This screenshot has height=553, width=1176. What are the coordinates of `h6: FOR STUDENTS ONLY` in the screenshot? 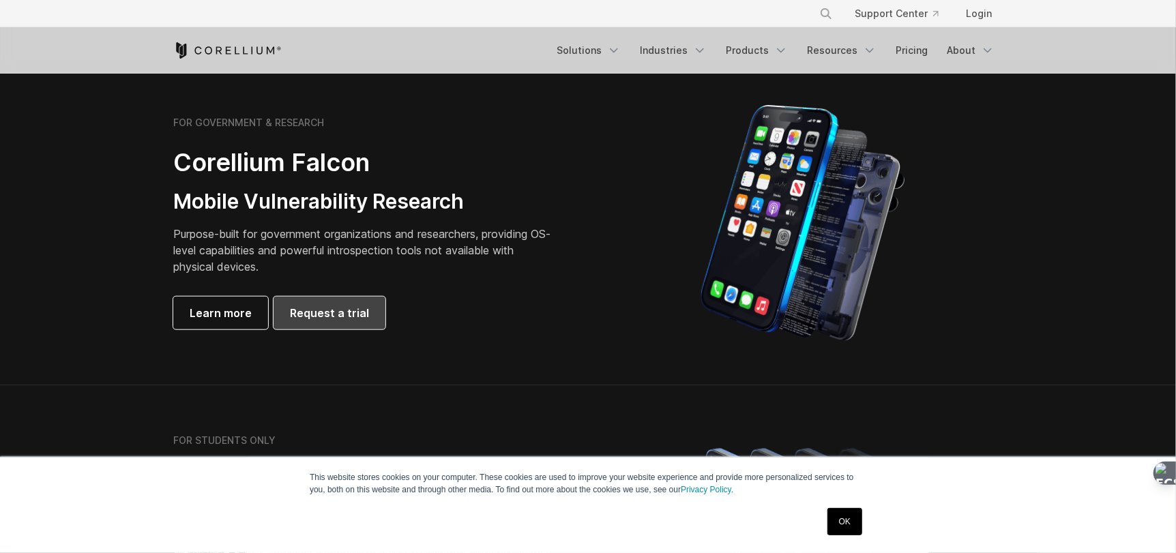 It's located at (224, 441).